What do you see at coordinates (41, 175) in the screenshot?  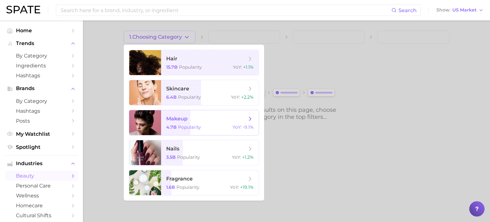 I see `a: beauty` at bounding box center [41, 175].